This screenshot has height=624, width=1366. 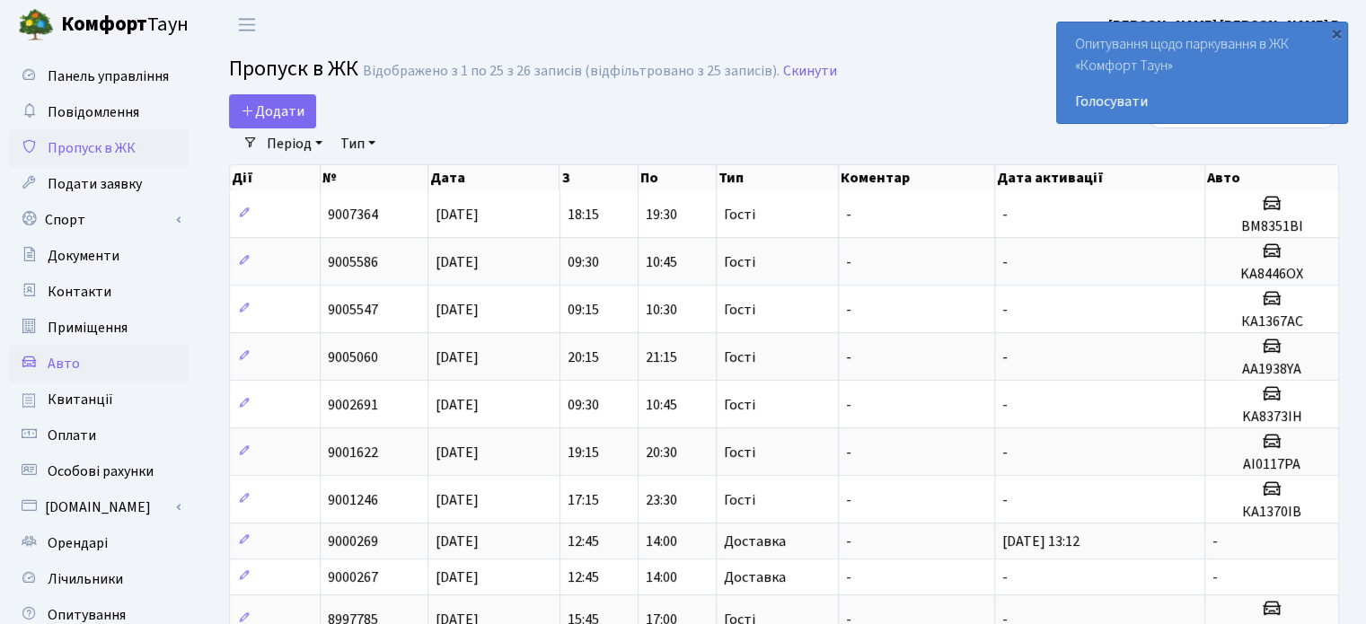 What do you see at coordinates (357, 144) in the screenshot?
I see `a: Тип` at bounding box center [357, 144].